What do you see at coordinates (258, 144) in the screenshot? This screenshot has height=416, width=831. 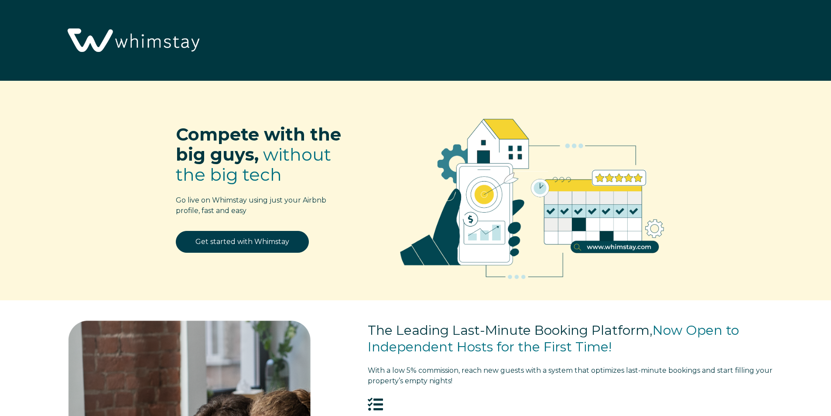 I see `span: Compete with the big guys,` at bounding box center [258, 144].